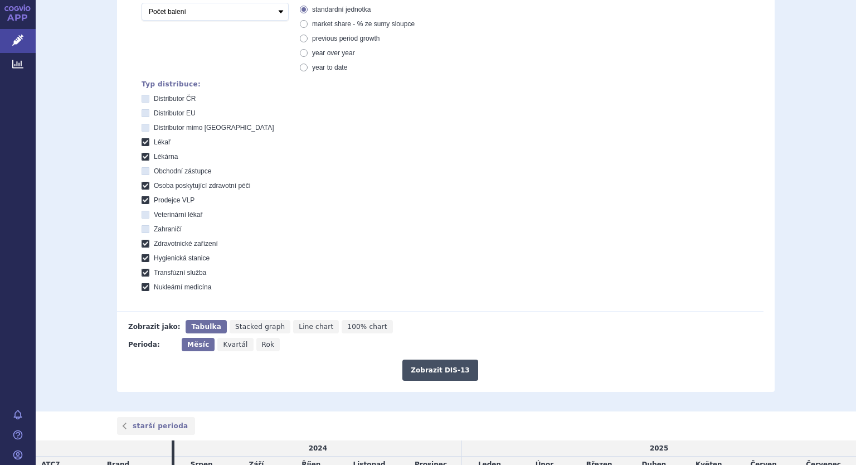  What do you see at coordinates (156, 426) in the screenshot?
I see `a: starší perioda` at bounding box center [156, 426].